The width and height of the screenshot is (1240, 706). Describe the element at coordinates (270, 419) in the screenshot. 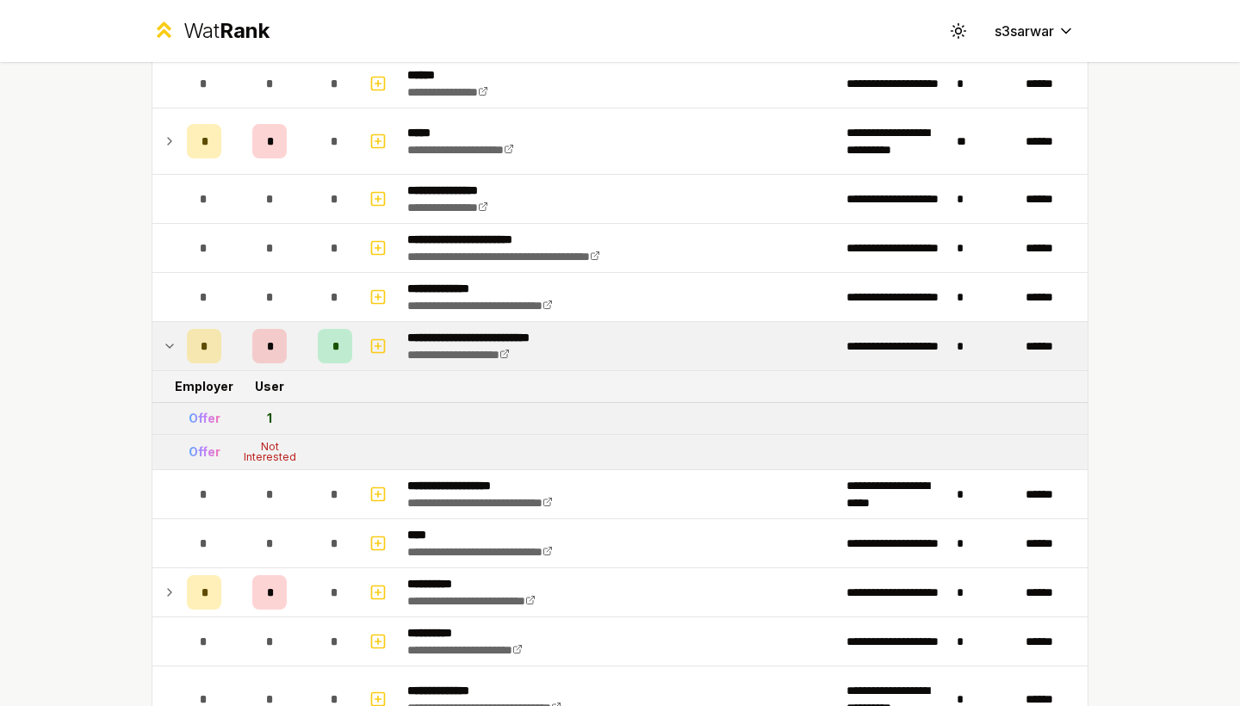

I see `div: 1` at that location.